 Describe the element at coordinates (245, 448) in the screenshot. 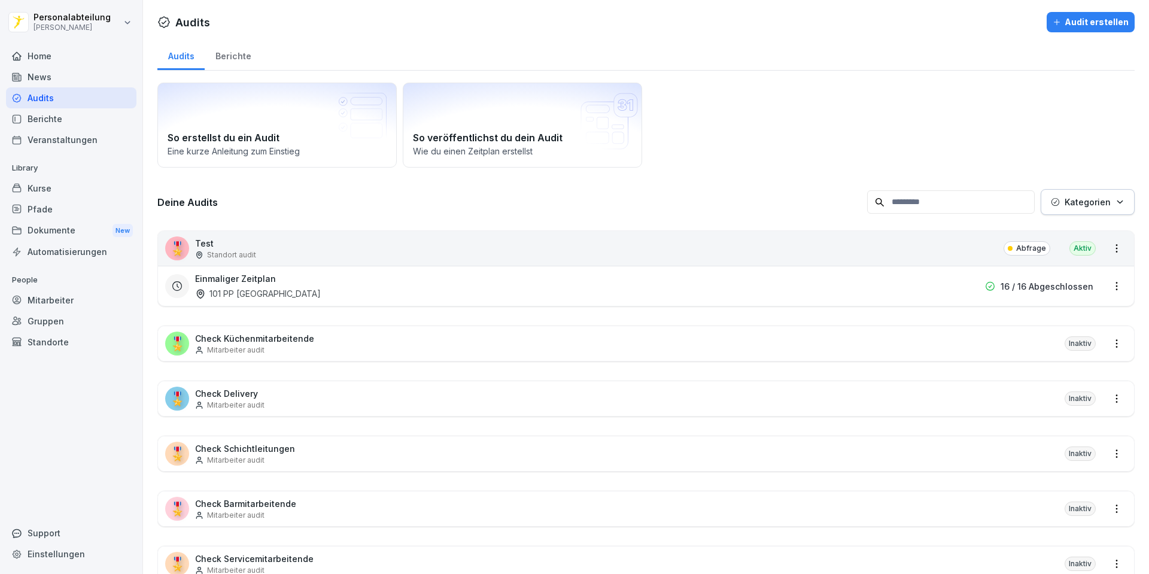

I see `p: Check Schichtleitungen` at that location.